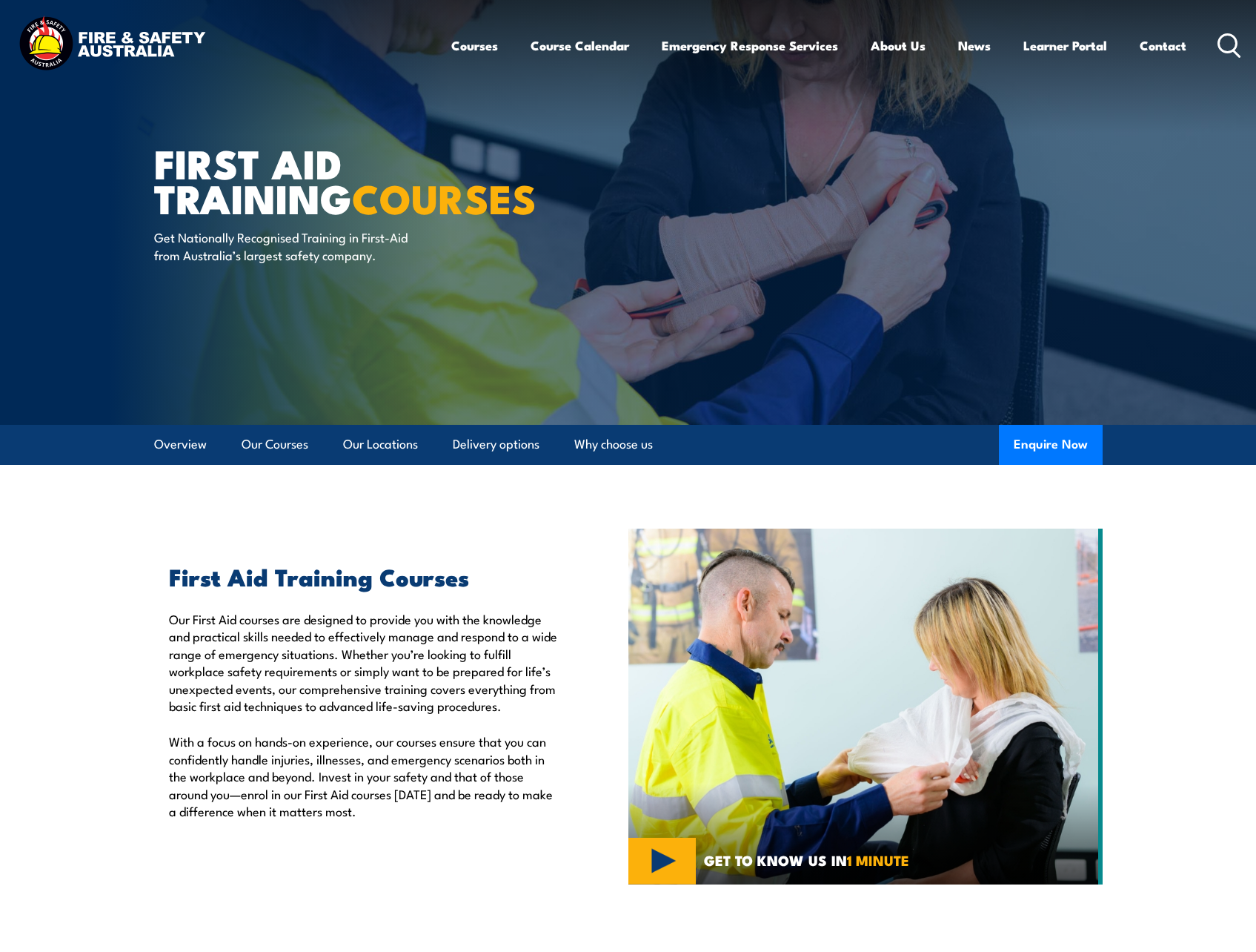  What do you see at coordinates (1051, 445) in the screenshot?
I see `button: Enquire Now` at bounding box center [1051, 445].